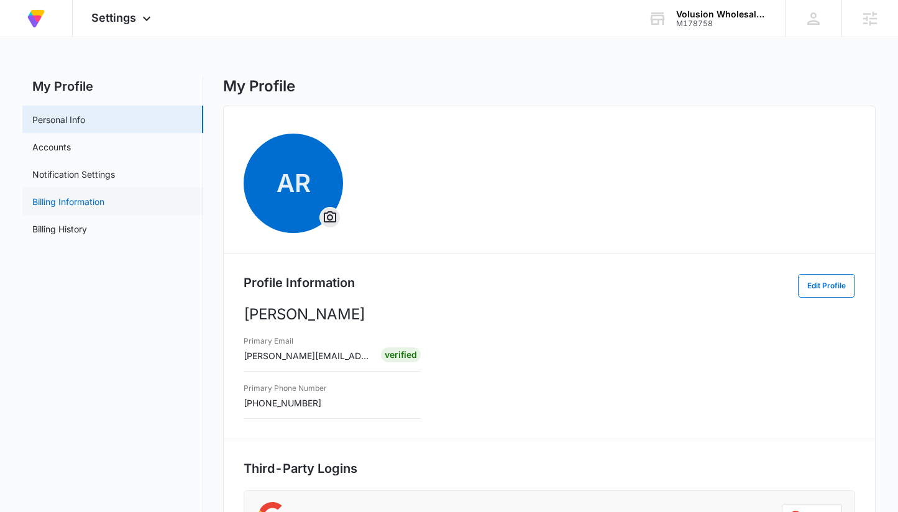  Describe the element at coordinates (60, 229) in the screenshot. I see `a: Billing History` at that location.